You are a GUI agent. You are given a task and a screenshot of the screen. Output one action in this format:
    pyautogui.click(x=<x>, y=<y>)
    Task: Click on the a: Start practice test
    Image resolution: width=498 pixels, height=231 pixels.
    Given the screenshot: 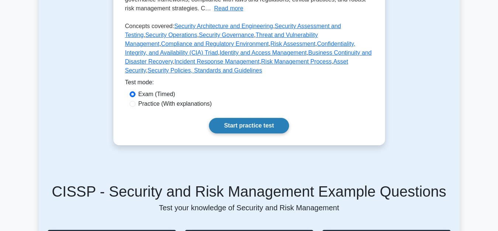 What is the action you would take?
    pyautogui.click(x=249, y=125)
    